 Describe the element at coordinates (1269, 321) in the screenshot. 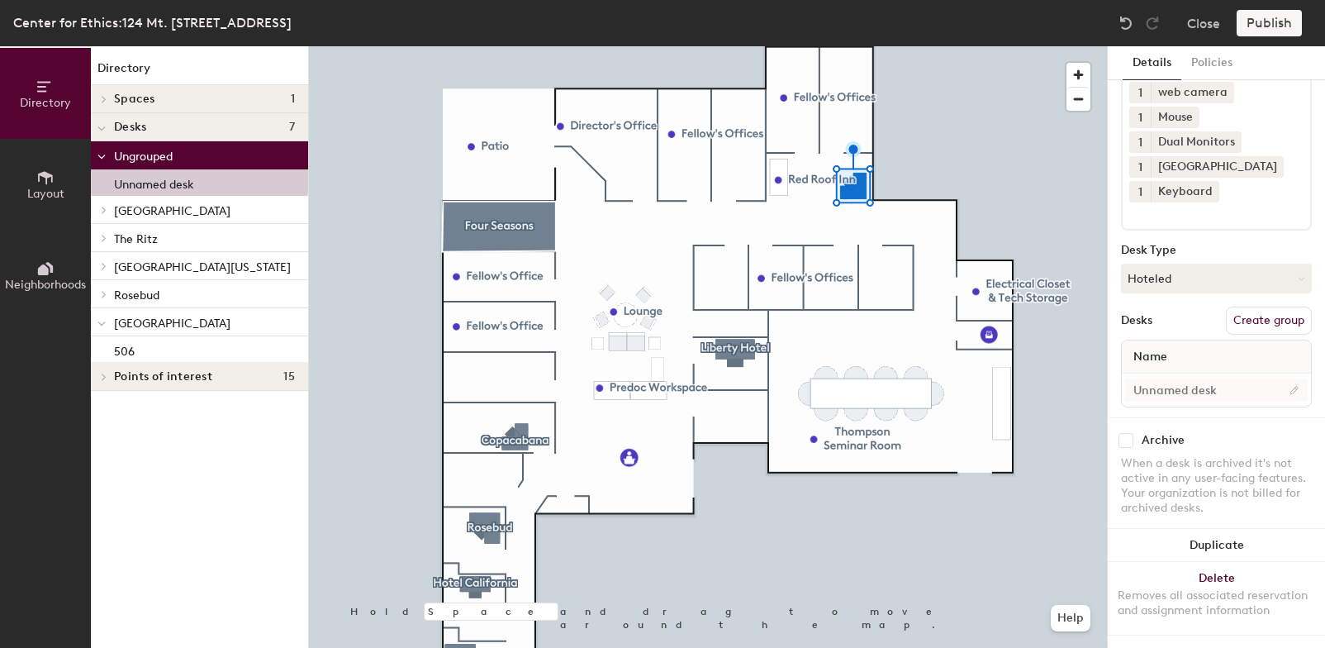

I see `button: Create group` at that location.